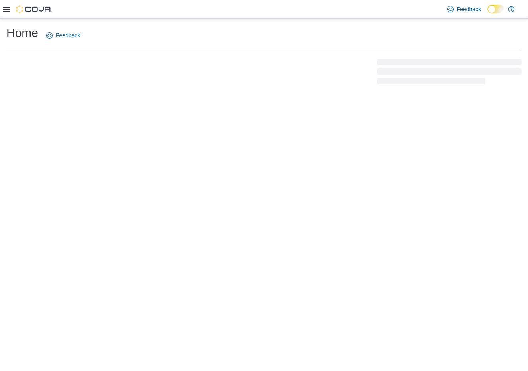 This screenshot has height=371, width=528. I want to click on span: Loading, so click(449, 73).